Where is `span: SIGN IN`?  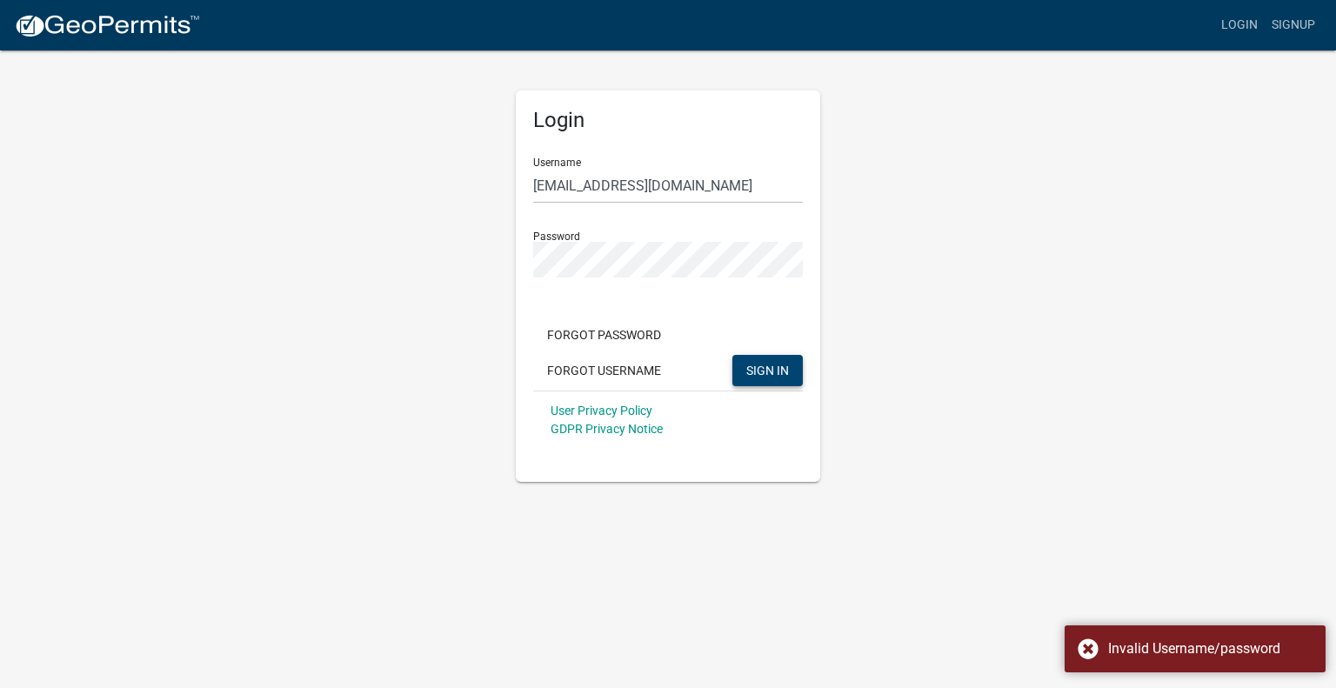
span: SIGN IN is located at coordinates (767, 370).